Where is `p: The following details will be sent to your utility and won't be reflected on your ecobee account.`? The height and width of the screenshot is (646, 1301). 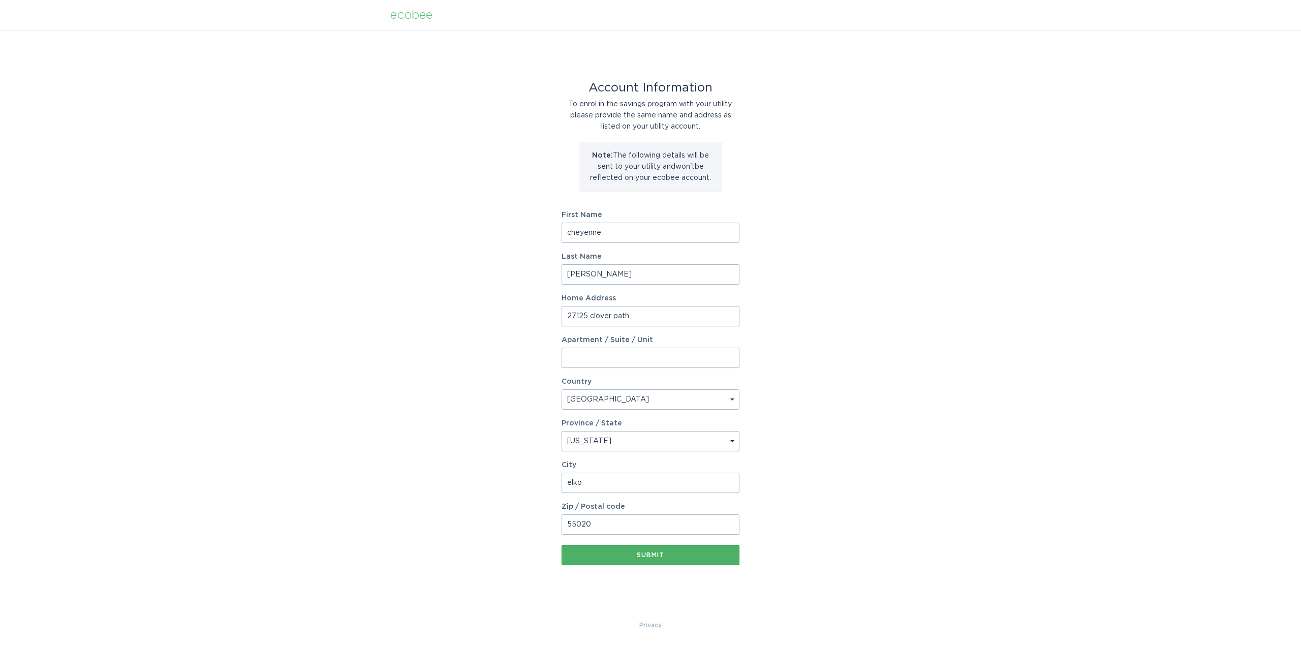
p: The following details will be sent to your utility and won't be reflected on your ecobee account. is located at coordinates (651, 167).